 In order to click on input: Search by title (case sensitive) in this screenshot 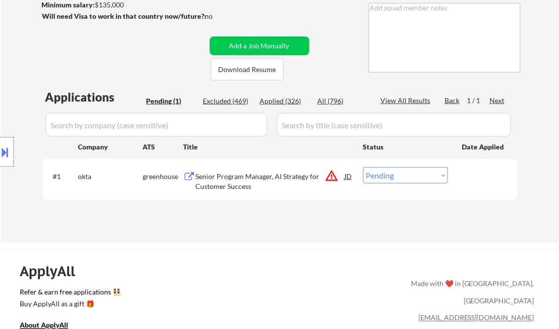, I will do `click(394, 125)`.